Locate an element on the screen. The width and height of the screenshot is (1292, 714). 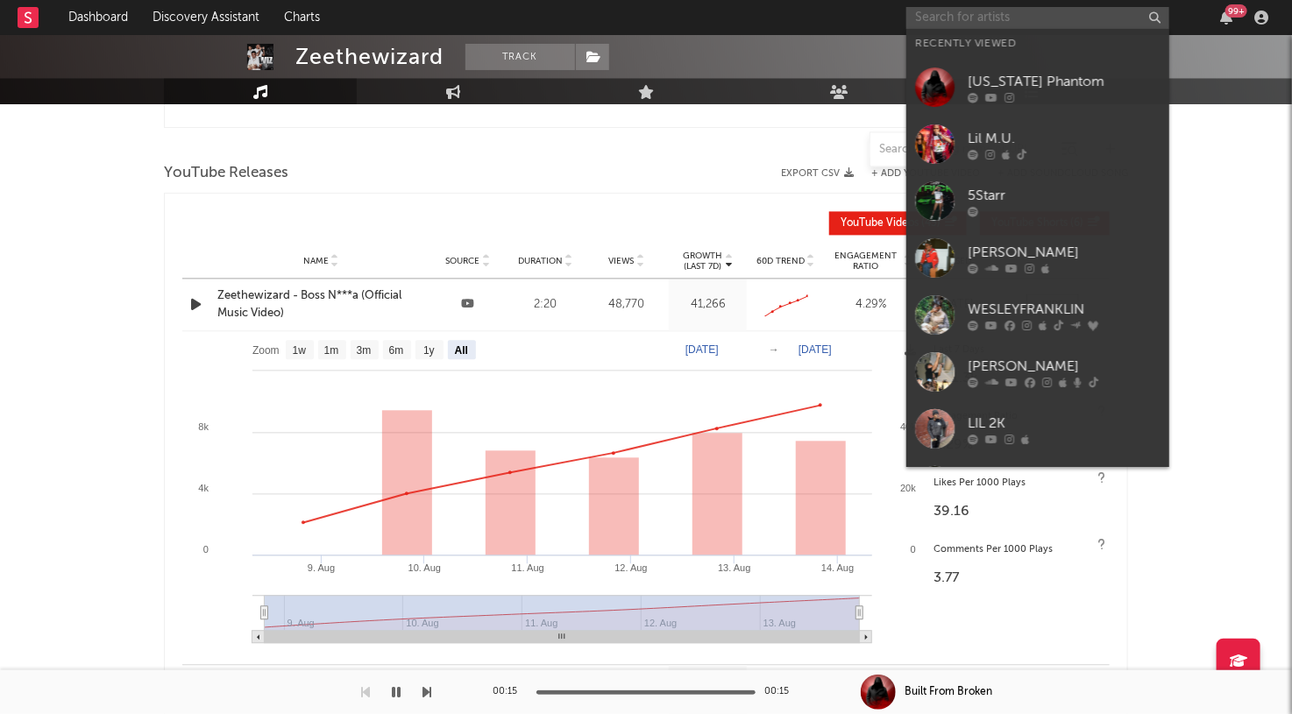
div: + Add YouTube Video is located at coordinates (917, 174).